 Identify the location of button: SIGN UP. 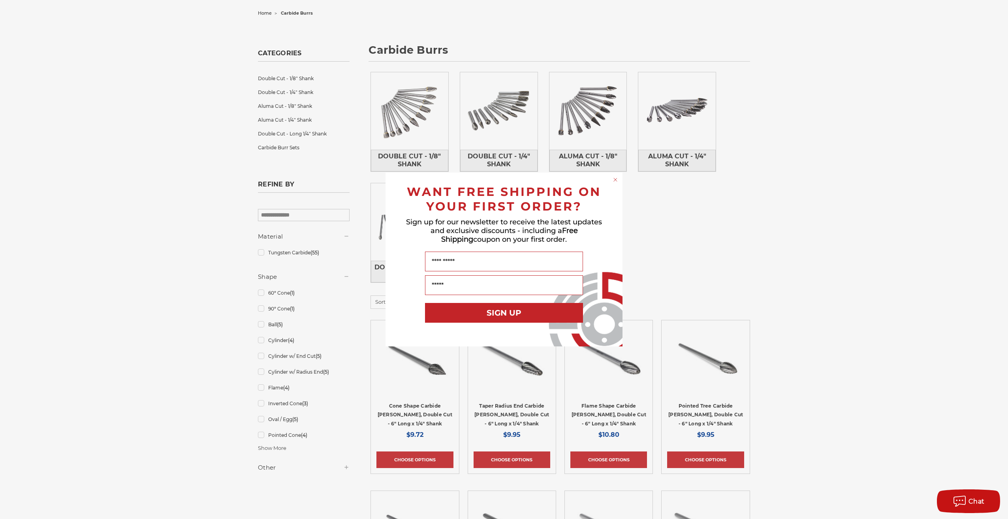
(504, 313).